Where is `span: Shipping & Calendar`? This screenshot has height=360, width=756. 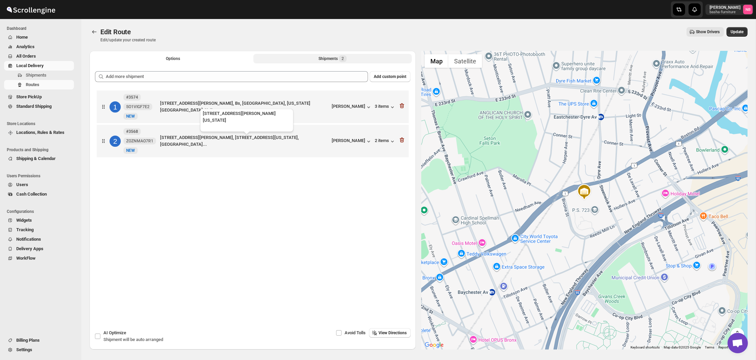 span: Shipping & Calendar is located at coordinates (36, 158).